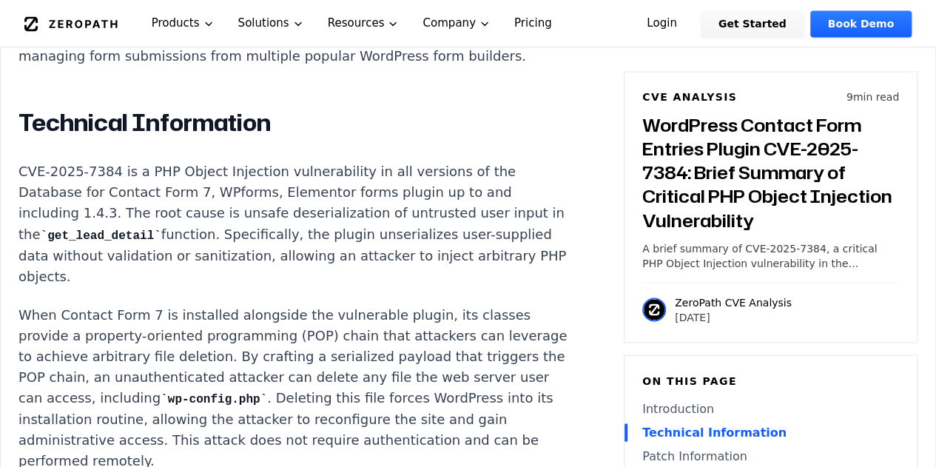 This screenshot has width=936, height=467. I want to click on h6: CVE Analysis, so click(690, 97).